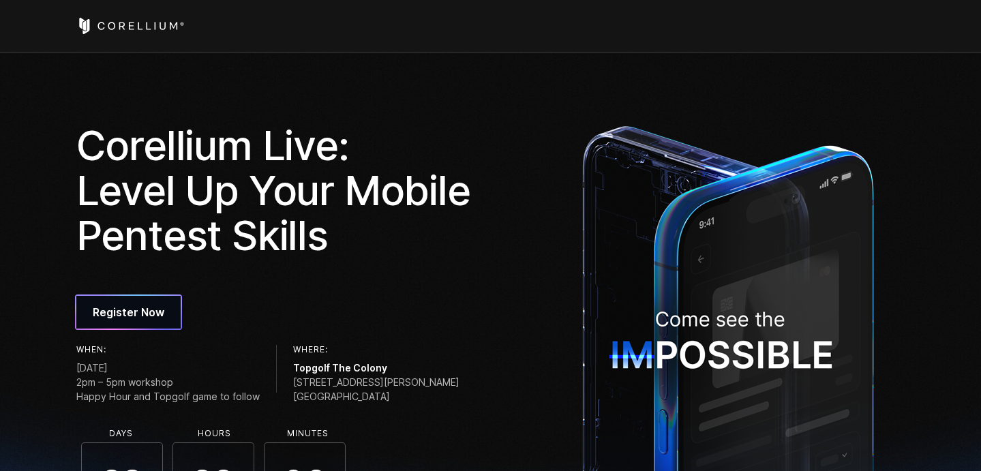 The image size is (981, 471). I want to click on li: Minutes, so click(308, 434).